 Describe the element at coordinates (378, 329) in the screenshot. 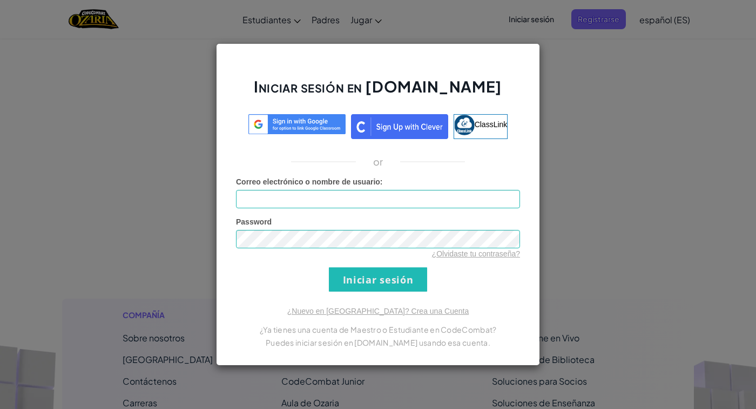

I see `p: ¿Ya tienes una cuenta de Maestro o Estudiante en CodeCombat?` at that location.